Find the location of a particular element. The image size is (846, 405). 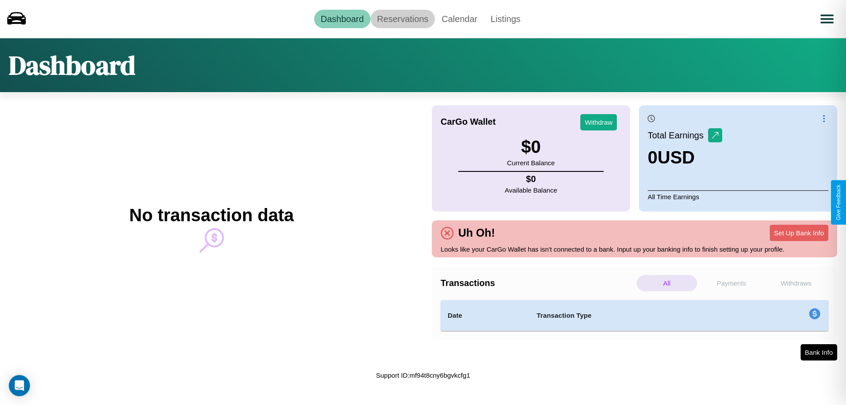

p: All Time Earnings is located at coordinates (738, 197).